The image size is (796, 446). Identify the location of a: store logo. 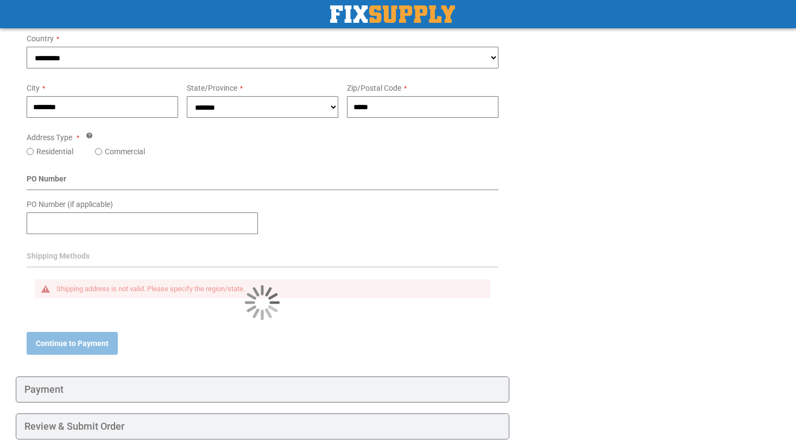
(393, 14).